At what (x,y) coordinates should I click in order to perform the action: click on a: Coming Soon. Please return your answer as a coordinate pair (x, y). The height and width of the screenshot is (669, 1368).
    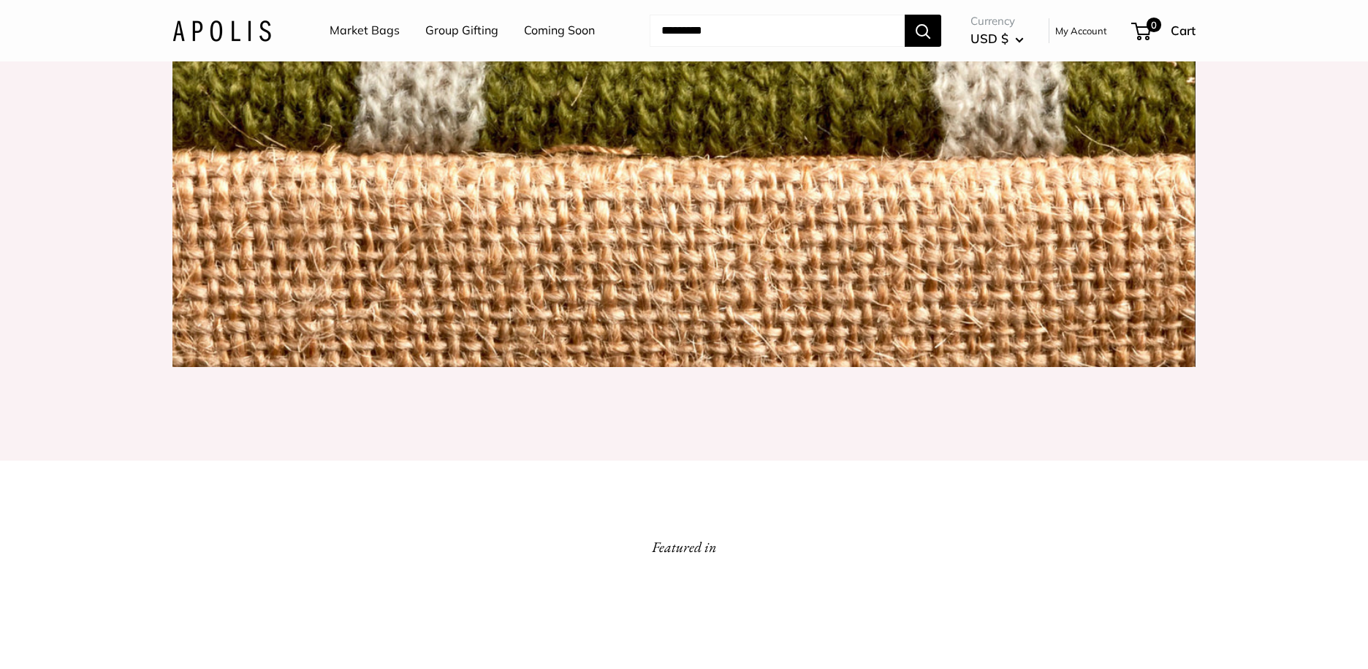
    Looking at the image, I should click on (559, 31).